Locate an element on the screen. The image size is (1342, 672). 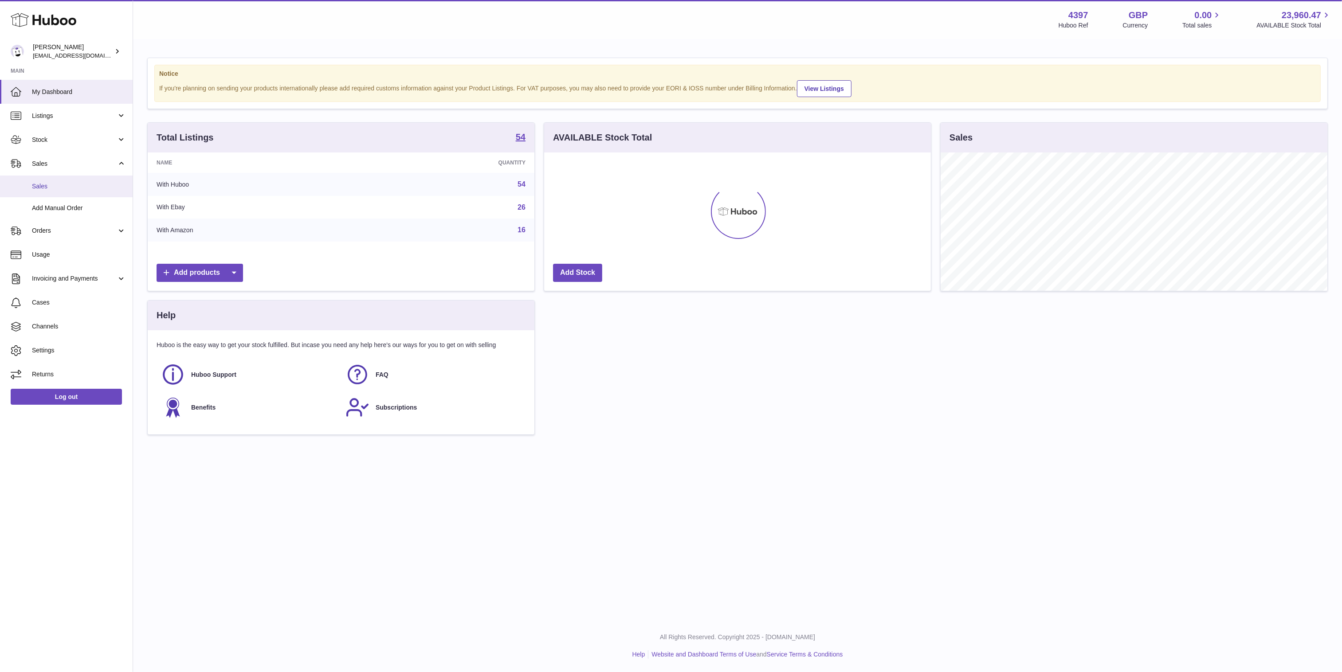
span: Invoicing and Payments is located at coordinates (74, 279).